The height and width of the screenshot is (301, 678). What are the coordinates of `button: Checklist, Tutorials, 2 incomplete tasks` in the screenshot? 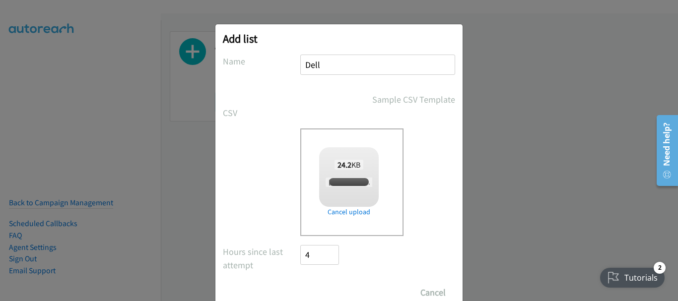 It's located at (38, 20).